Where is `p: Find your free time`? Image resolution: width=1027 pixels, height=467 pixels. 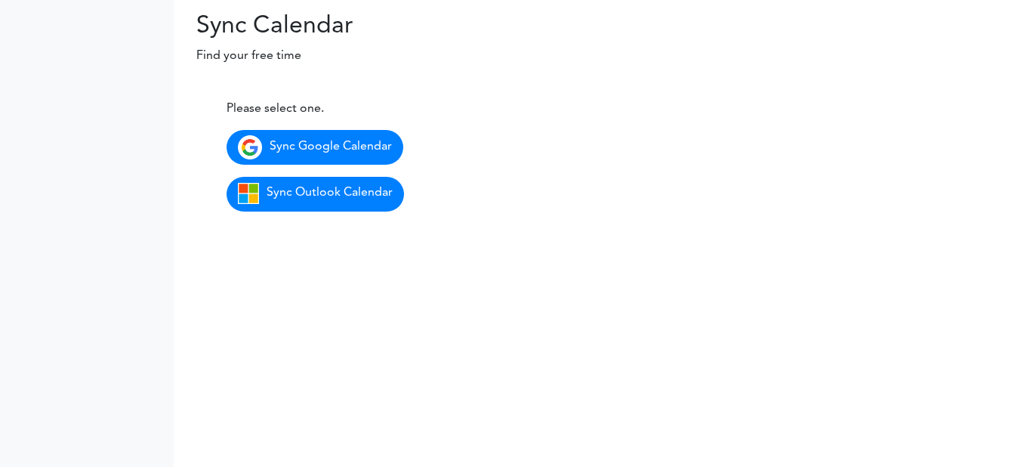
p: Find your free time is located at coordinates (600, 56).